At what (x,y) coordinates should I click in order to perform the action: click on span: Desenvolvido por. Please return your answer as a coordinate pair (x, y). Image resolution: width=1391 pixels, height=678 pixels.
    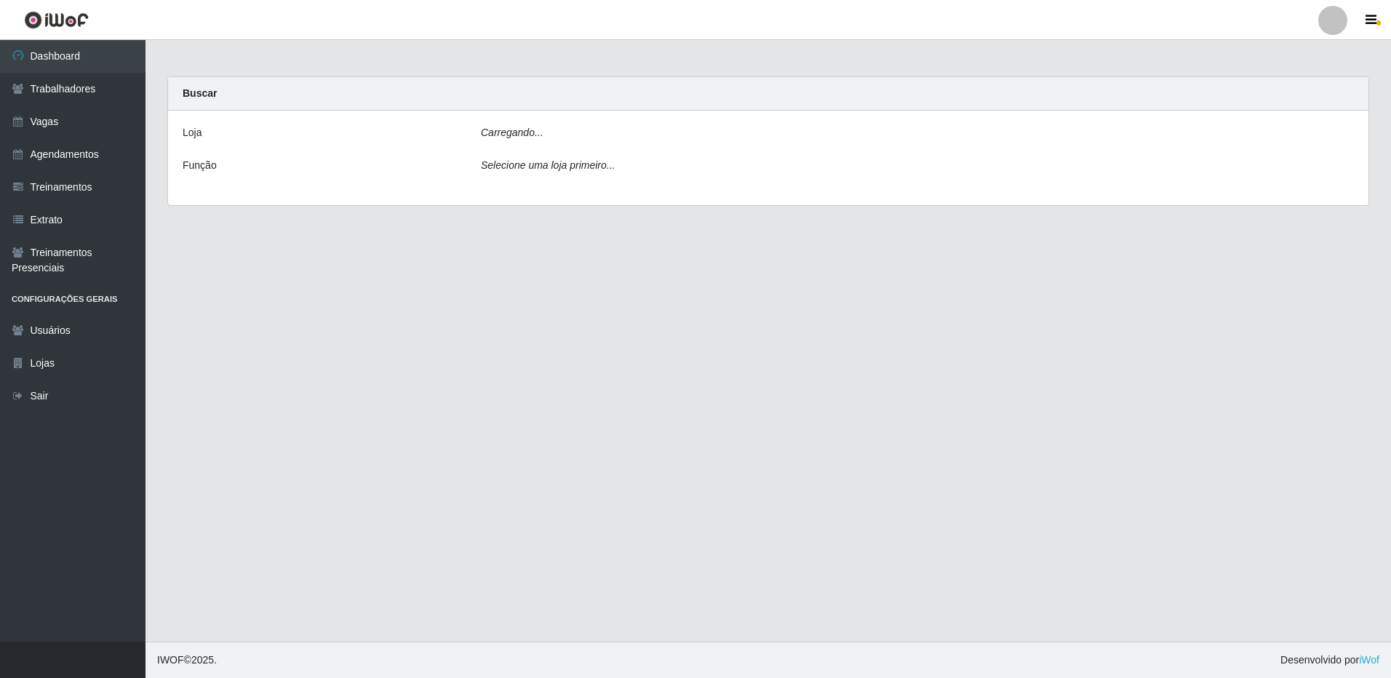
    Looking at the image, I should click on (1330, 660).